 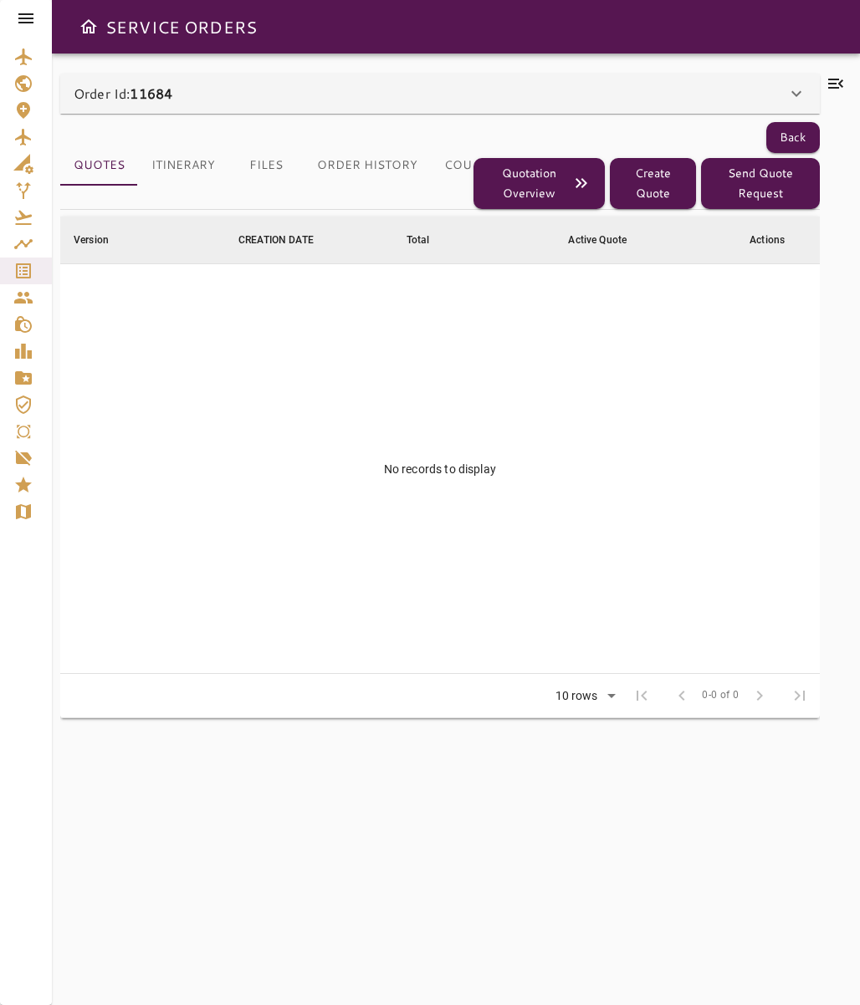 I want to click on h6: SERVICE ORDERS, so click(x=181, y=27).